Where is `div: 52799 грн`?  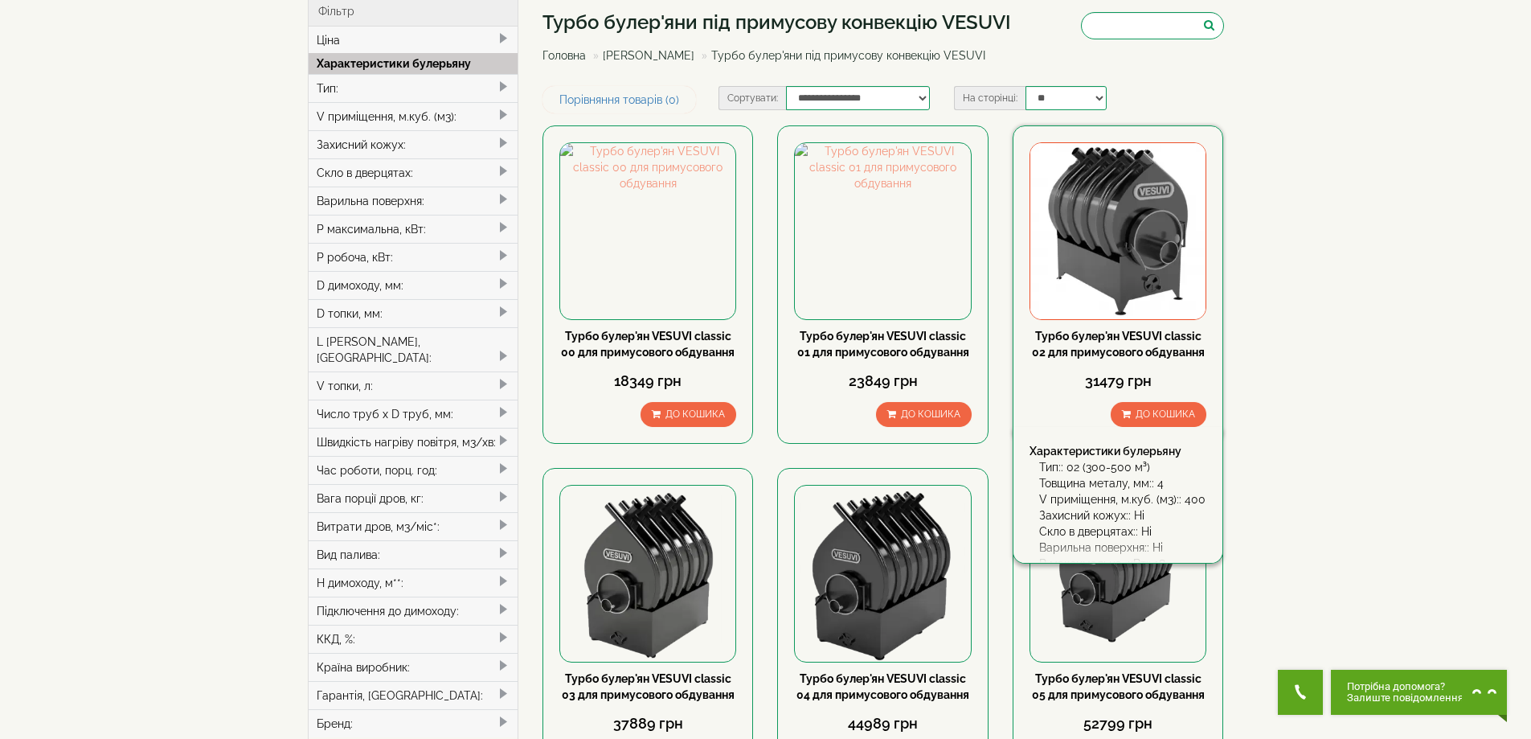
div: 52799 грн is located at coordinates (1118, 723).